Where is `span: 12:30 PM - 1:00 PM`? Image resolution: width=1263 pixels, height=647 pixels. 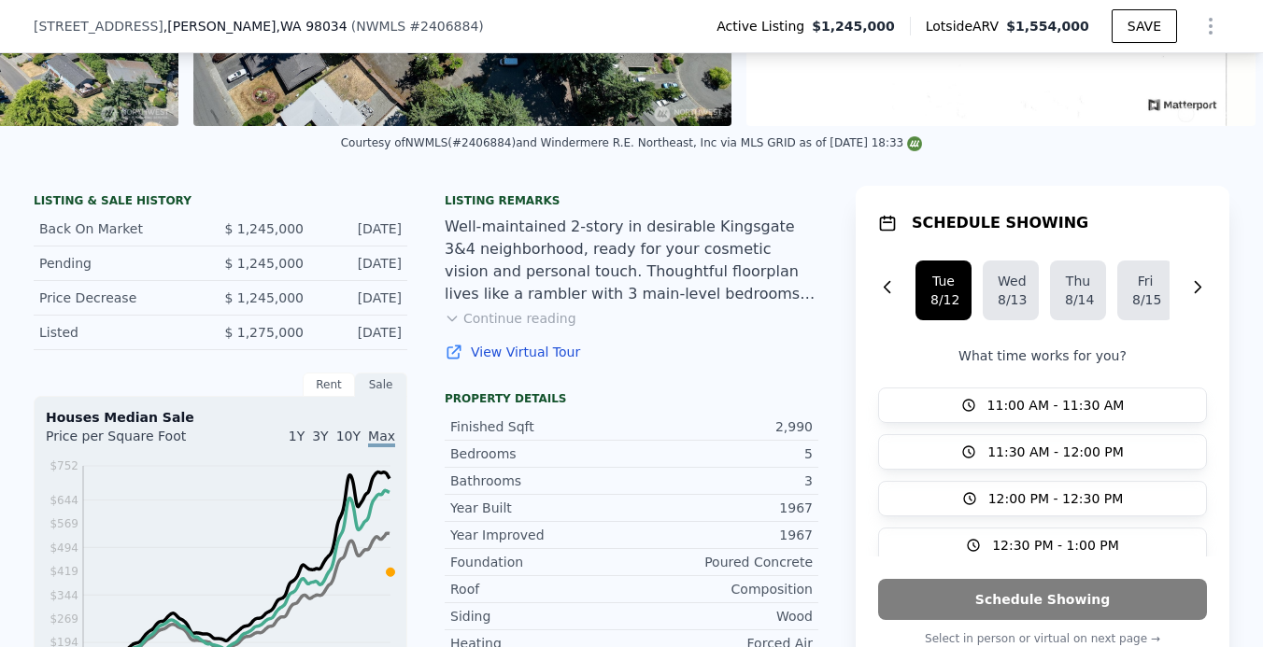
span: 12:30 PM - 1:00 PM is located at coordinates (1056, 546).